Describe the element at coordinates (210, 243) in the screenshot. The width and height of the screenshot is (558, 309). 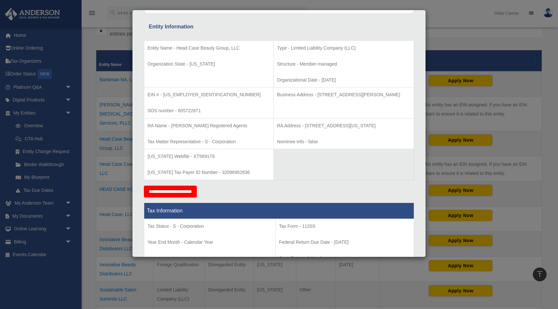
I see `td: Tax Period Type - Calendar Year` at that location.